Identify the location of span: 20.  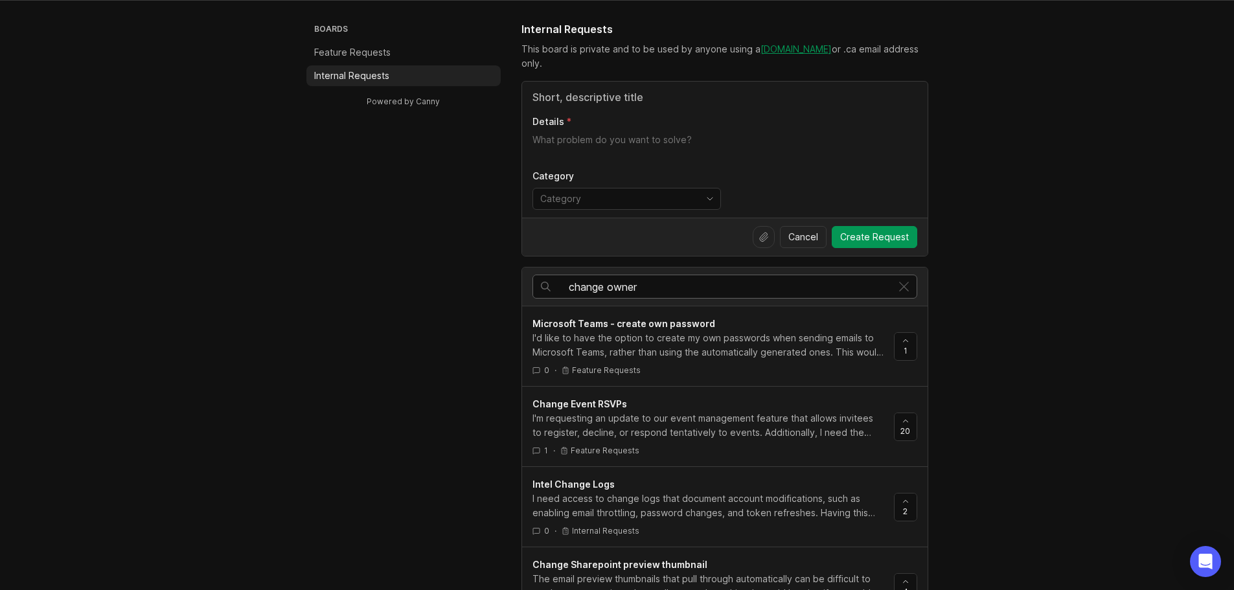
(905, 431).